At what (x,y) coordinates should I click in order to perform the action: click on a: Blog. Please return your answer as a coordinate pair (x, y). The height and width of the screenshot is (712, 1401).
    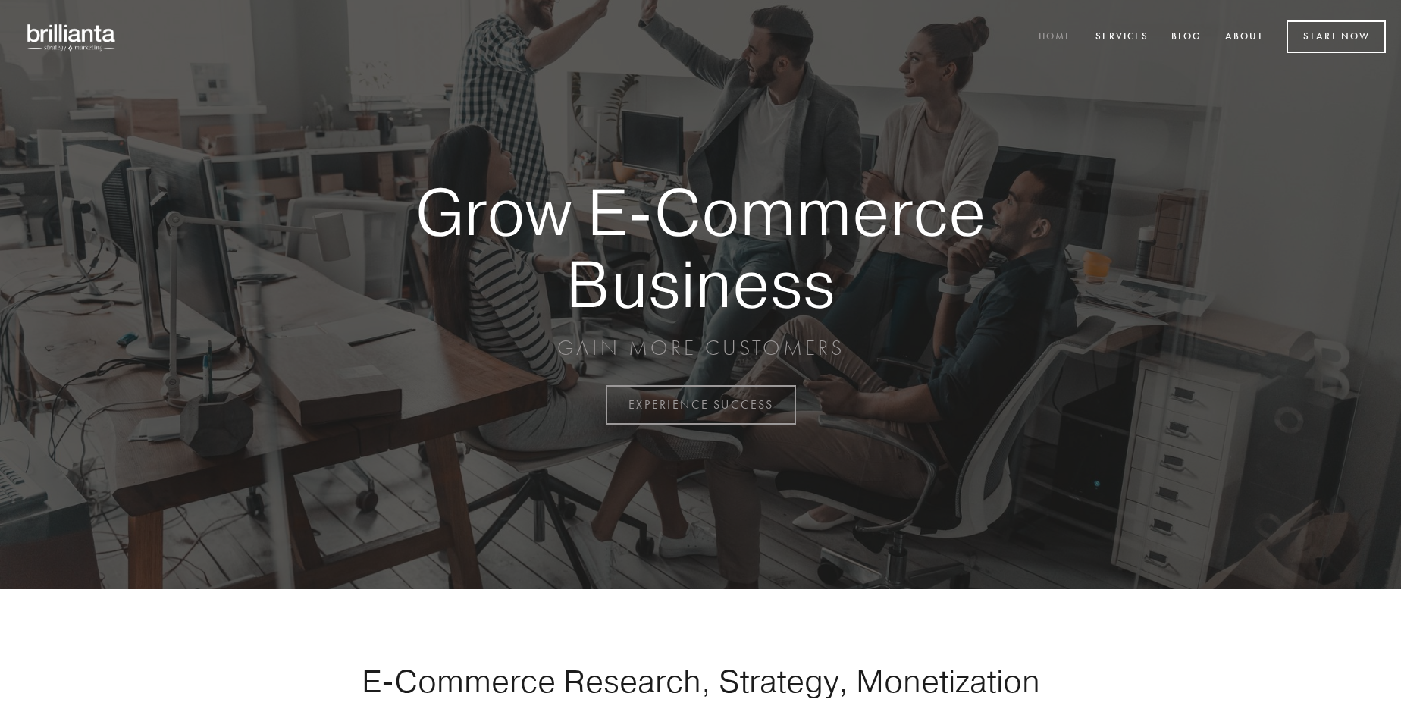
    Looking at the image, I should click on (1187, 37).